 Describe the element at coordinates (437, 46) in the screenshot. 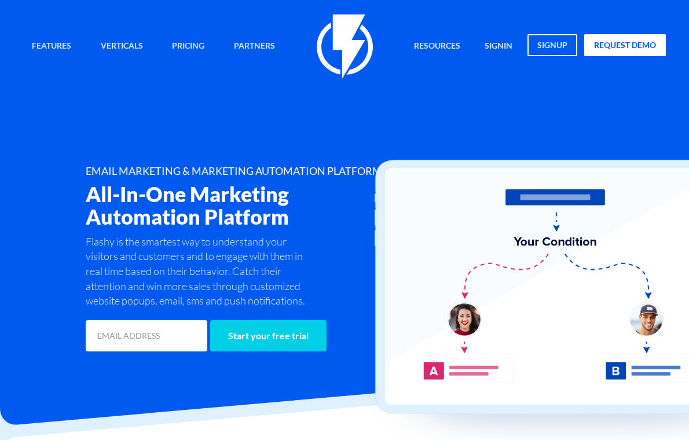

I see `a: Resources` at that location.